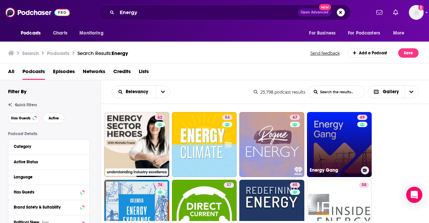 This screenshot has width=429, height=223. Describe the element at coordinates (393, 92) in the screenshot. I see `button: Choose View` at that location.